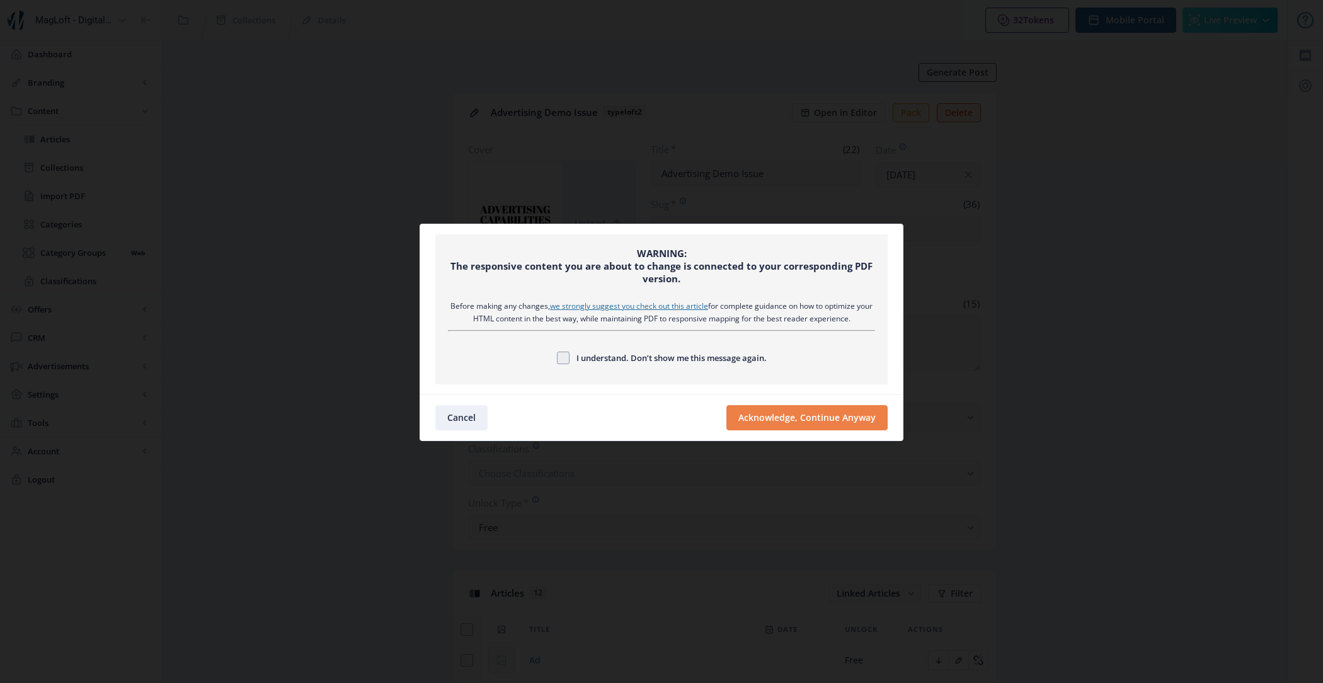 The image size is (1323, 683). Describe the element at coordinates (668, 358) in the screenshot. I see `span: I understand. Don’t show me this message again.` at that location.